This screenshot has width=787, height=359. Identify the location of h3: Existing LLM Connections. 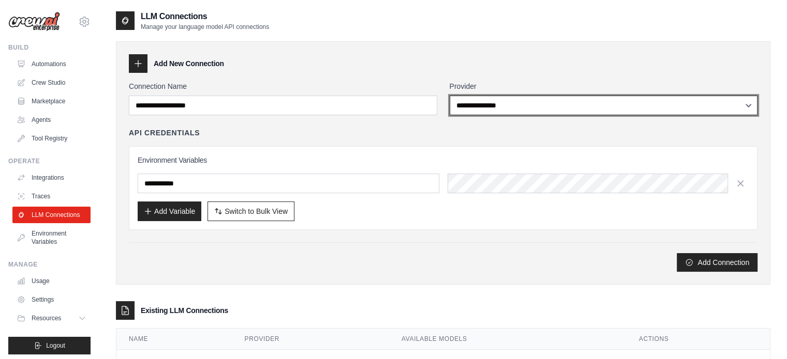
(184, 311).